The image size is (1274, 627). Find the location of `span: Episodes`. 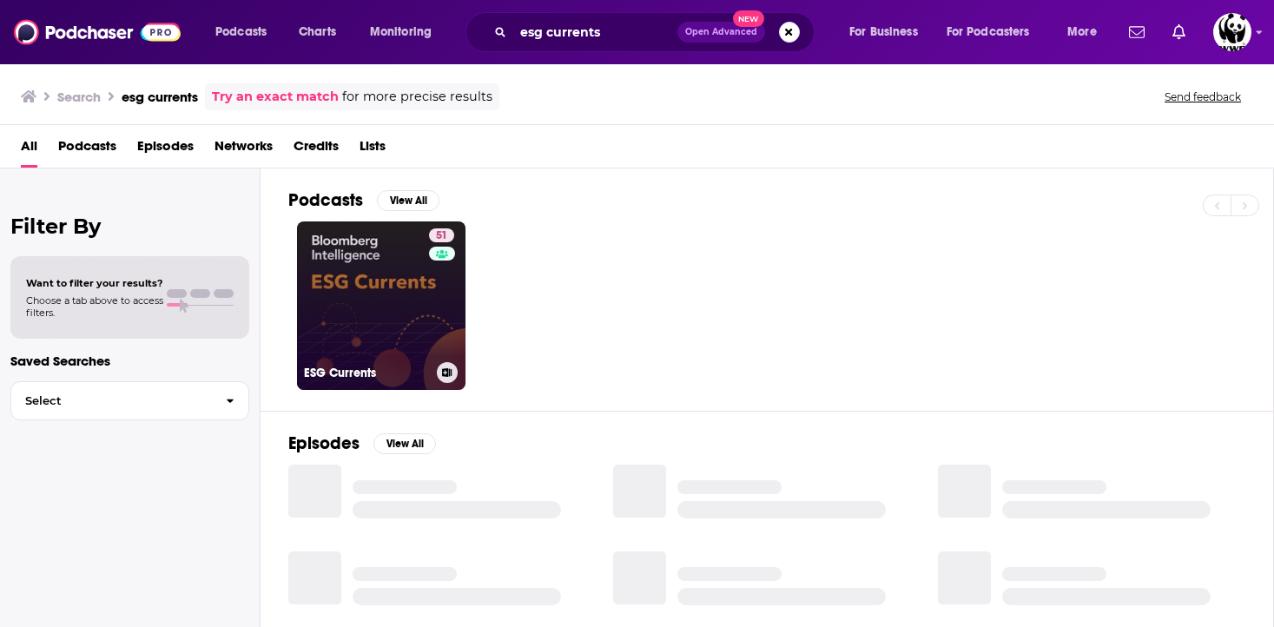

span: Episodes is located at coordinates (165, 149).